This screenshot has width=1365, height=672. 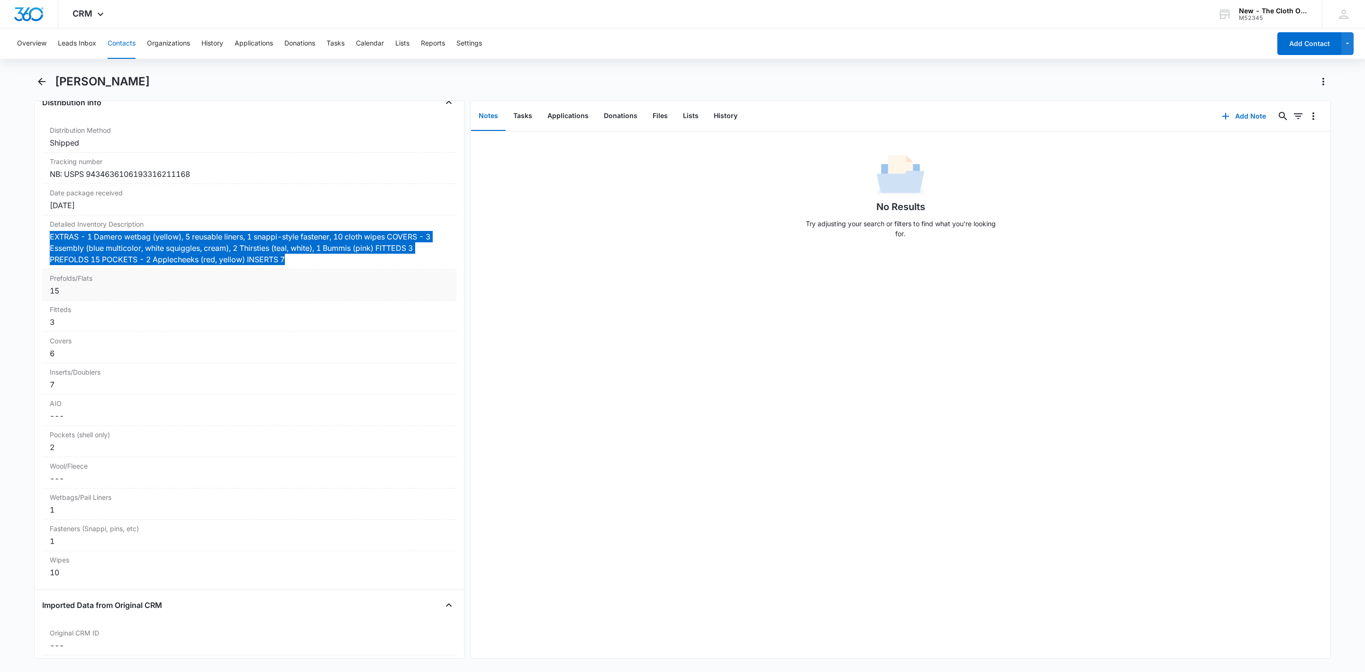 What do you see at coordinates (249, 137) in the screenshot?
I see `div: Distribution MethodShipped` at bounding box center [249, 137].